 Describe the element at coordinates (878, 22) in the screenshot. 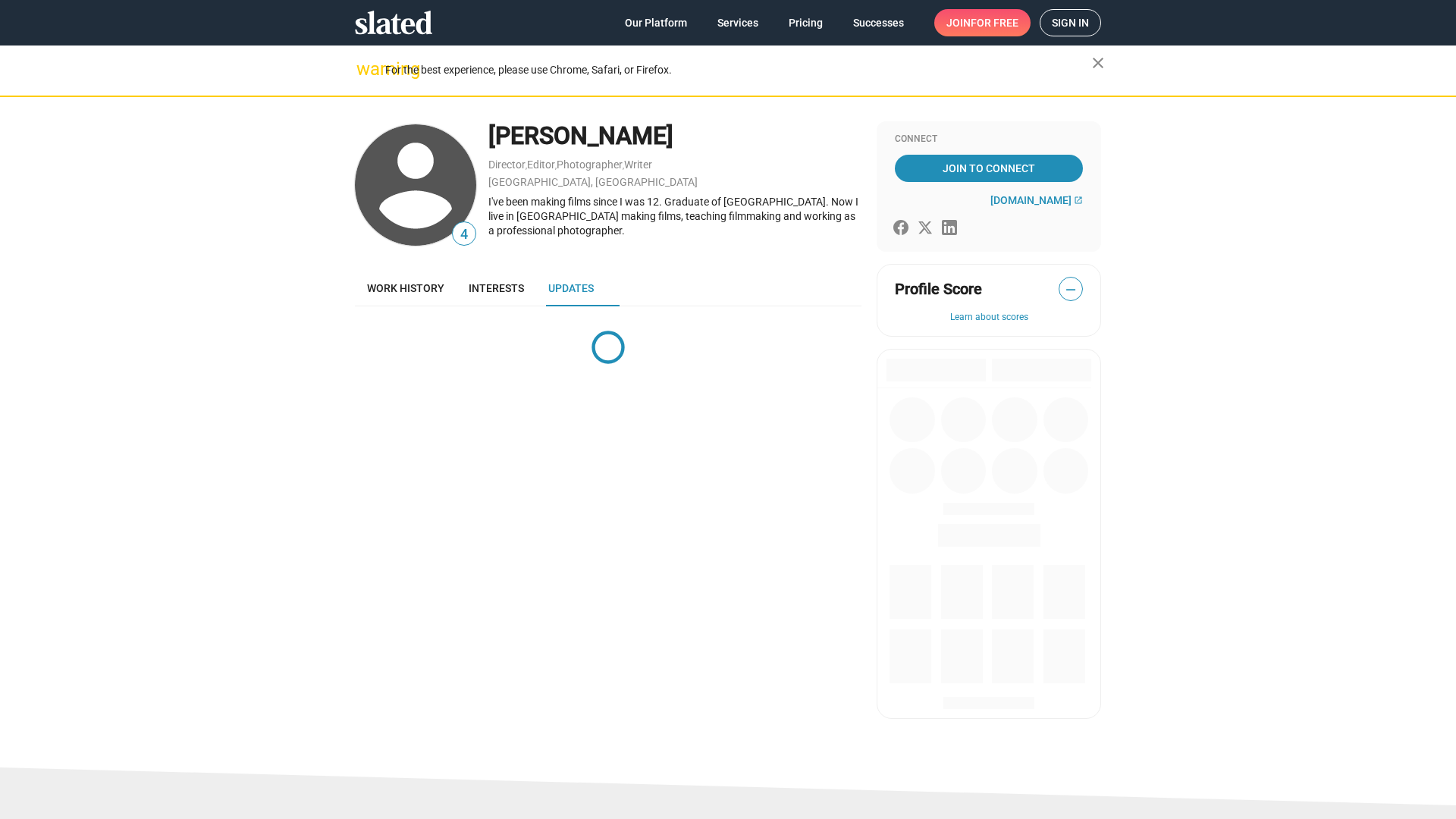

I see `span: Successes` at that location.